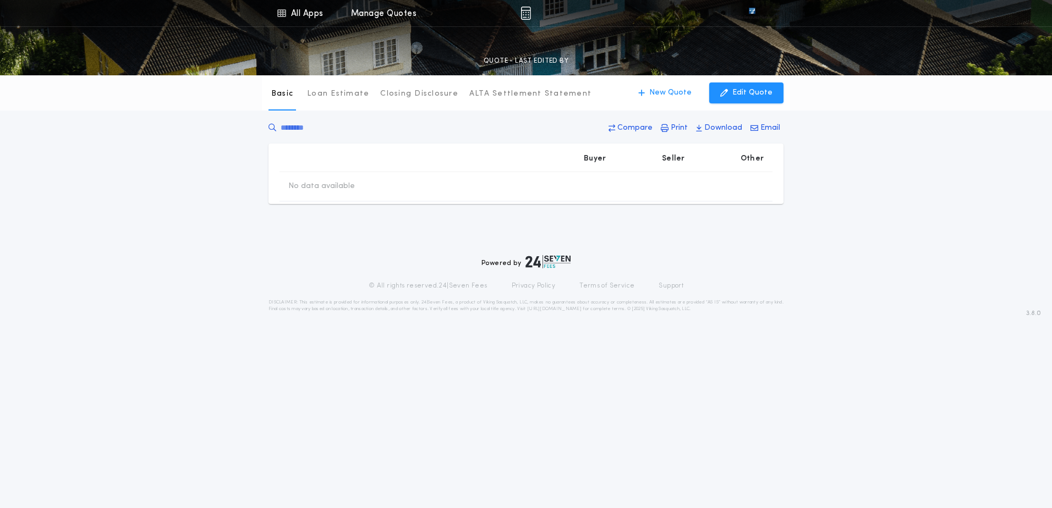 This screenshot has width=1052, height=508. I want to click on button: Email, so click(765, 128).